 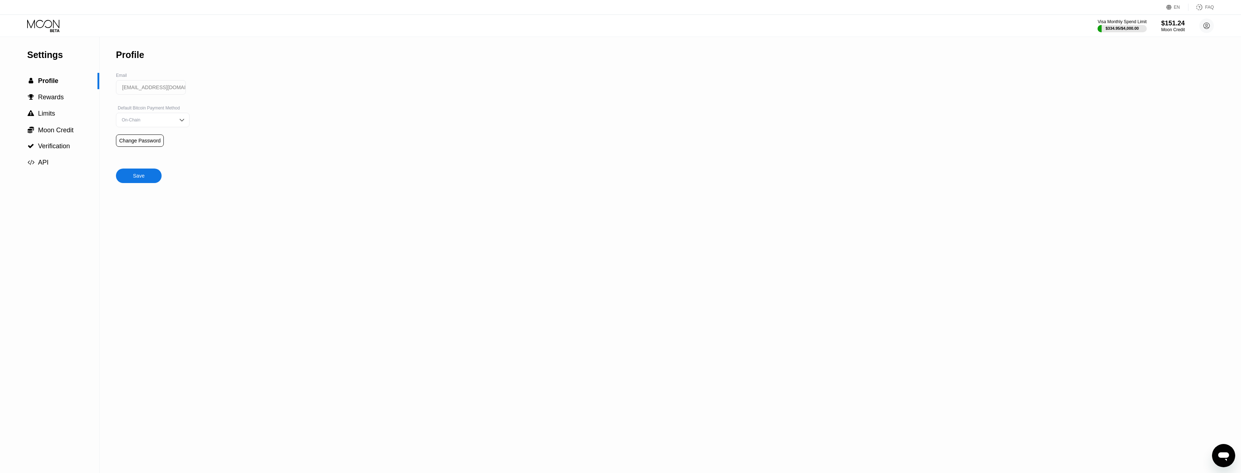 What do you see at coordinates (54, 146) in the screenshot?
I see `span: Verification` at bounding box center [54, 146].